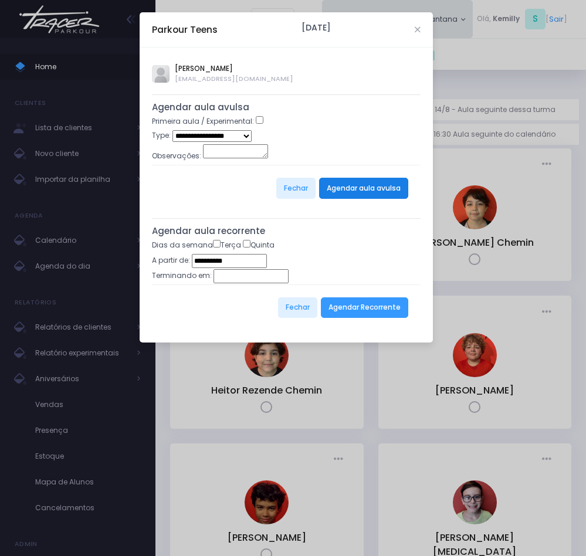 Image resolution: width=586 pixels, height=556 pixels. Describe the element at coordinates (246, 243) in the screenshot. I see `input: Quinta` at that location.